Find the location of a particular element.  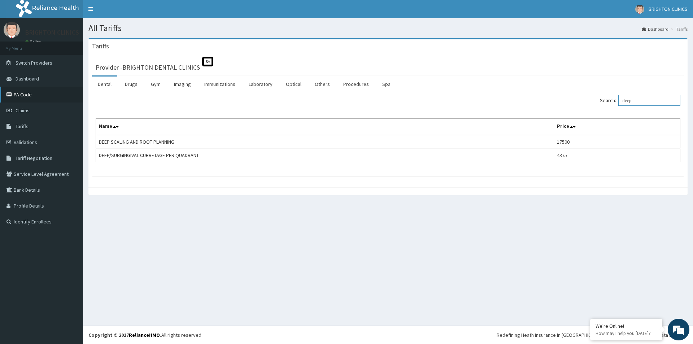

span: Claims is located at coordinates (22, 110).